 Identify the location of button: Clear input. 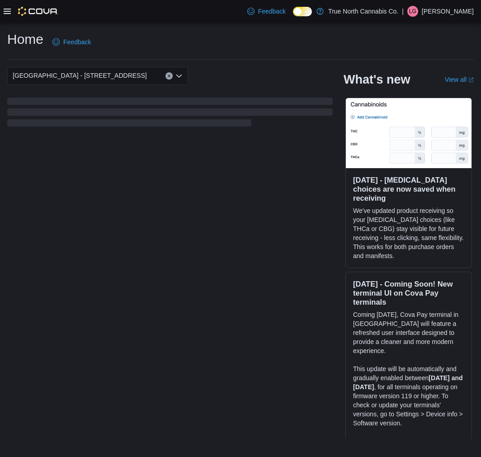
(169, 76).